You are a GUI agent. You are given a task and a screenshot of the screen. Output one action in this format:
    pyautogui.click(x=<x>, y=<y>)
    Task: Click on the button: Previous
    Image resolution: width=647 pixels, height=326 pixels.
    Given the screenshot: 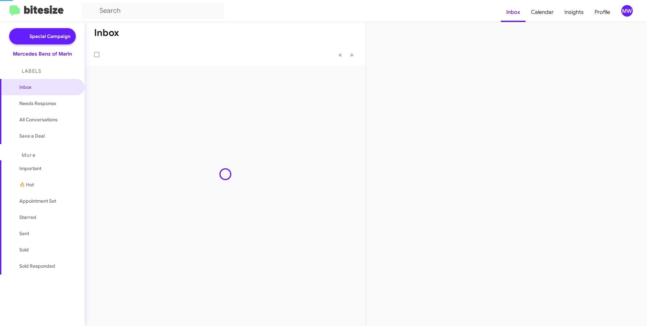 What is the action you would take?
    pyautogui.click(x=340, y=55)
    